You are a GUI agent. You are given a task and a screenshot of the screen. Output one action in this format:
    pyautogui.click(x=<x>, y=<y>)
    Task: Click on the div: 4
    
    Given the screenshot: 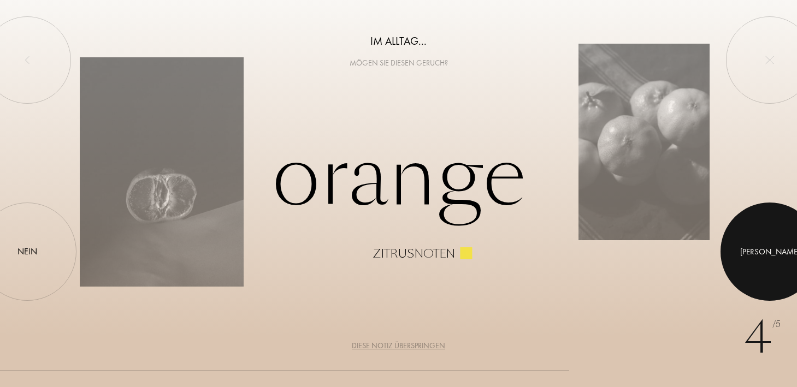 What is the action you would take?
    pyautogui.click(x=762, y=338)
    